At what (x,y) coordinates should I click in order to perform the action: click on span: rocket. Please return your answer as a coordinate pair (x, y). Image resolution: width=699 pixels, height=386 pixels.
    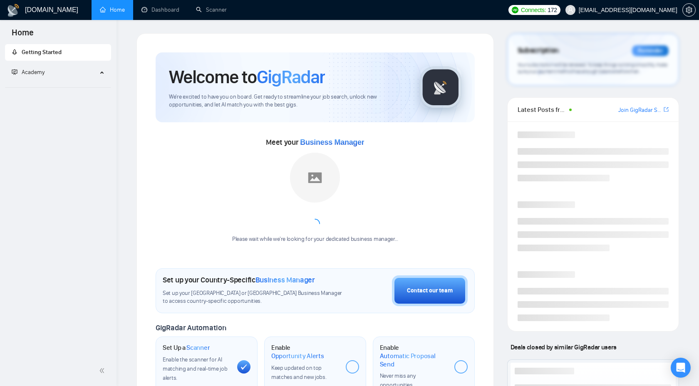
    Looking at the image, I should click on (15, 52).